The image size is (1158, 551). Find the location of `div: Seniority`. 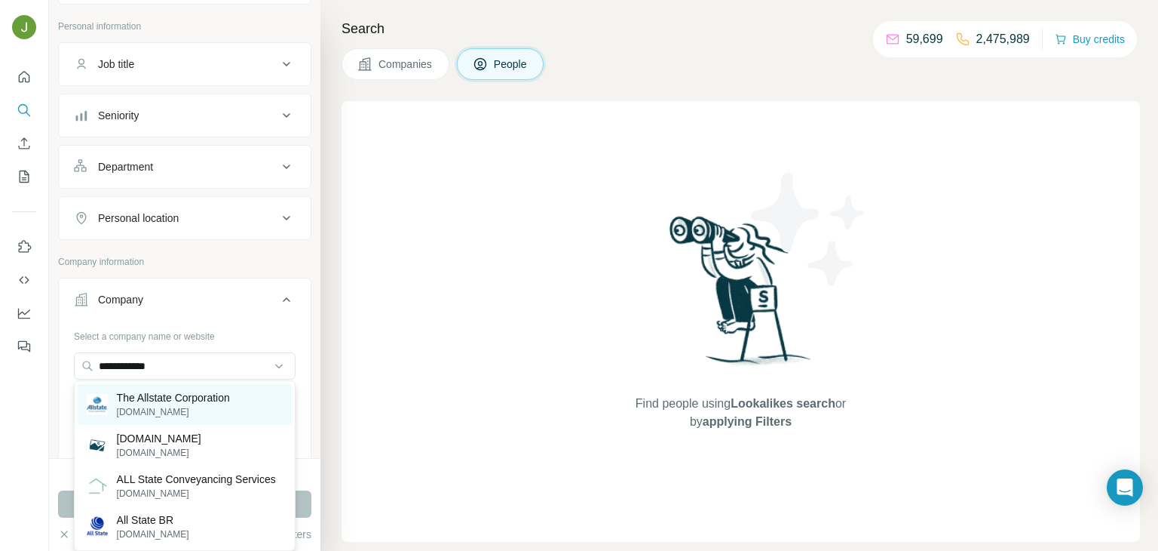

div: Seniority is located at coordinates (118, 115).